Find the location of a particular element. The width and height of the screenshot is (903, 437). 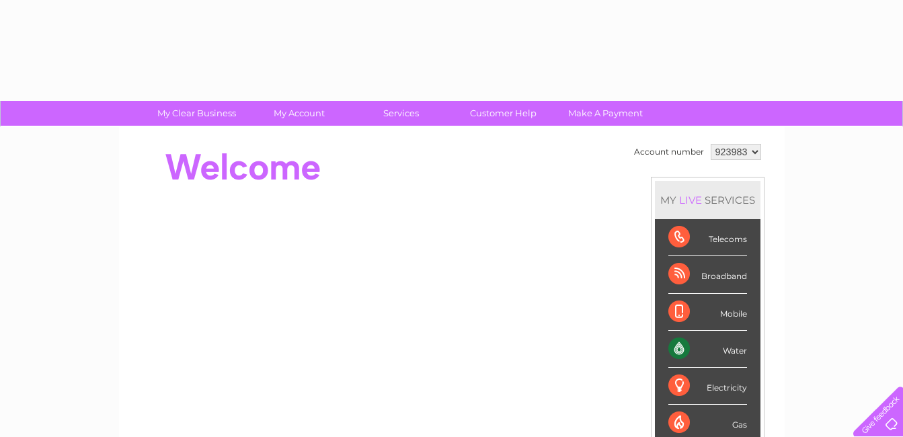

a: My Clear Business is located at coordinates (196, 113).